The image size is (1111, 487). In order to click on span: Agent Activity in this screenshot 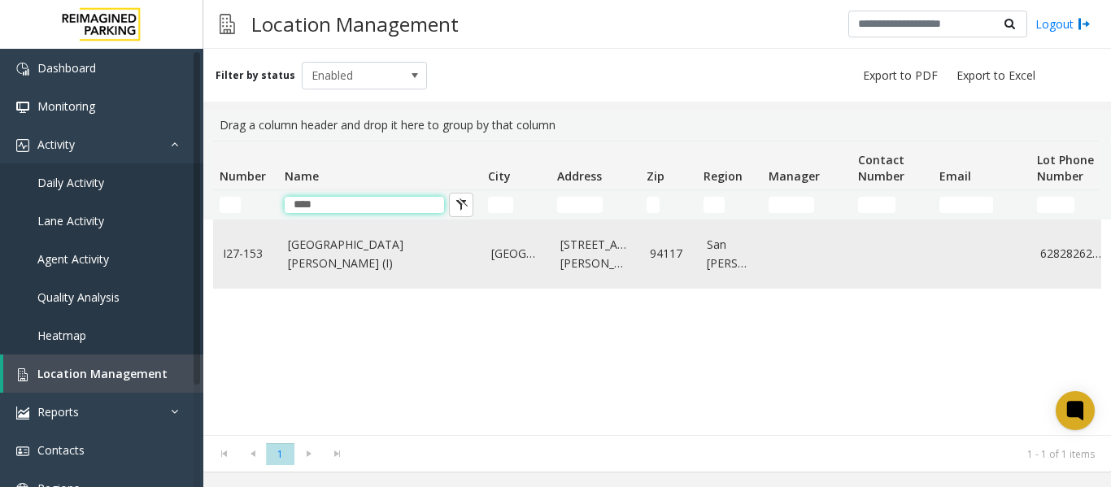, I will do `click(73, 259)`.